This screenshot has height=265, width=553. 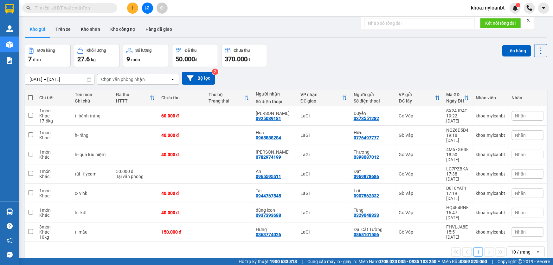 What do you see at coordinates (268, 118) in the screenshot?
I see `div: 0925039181` at bounding box center [268, 118].